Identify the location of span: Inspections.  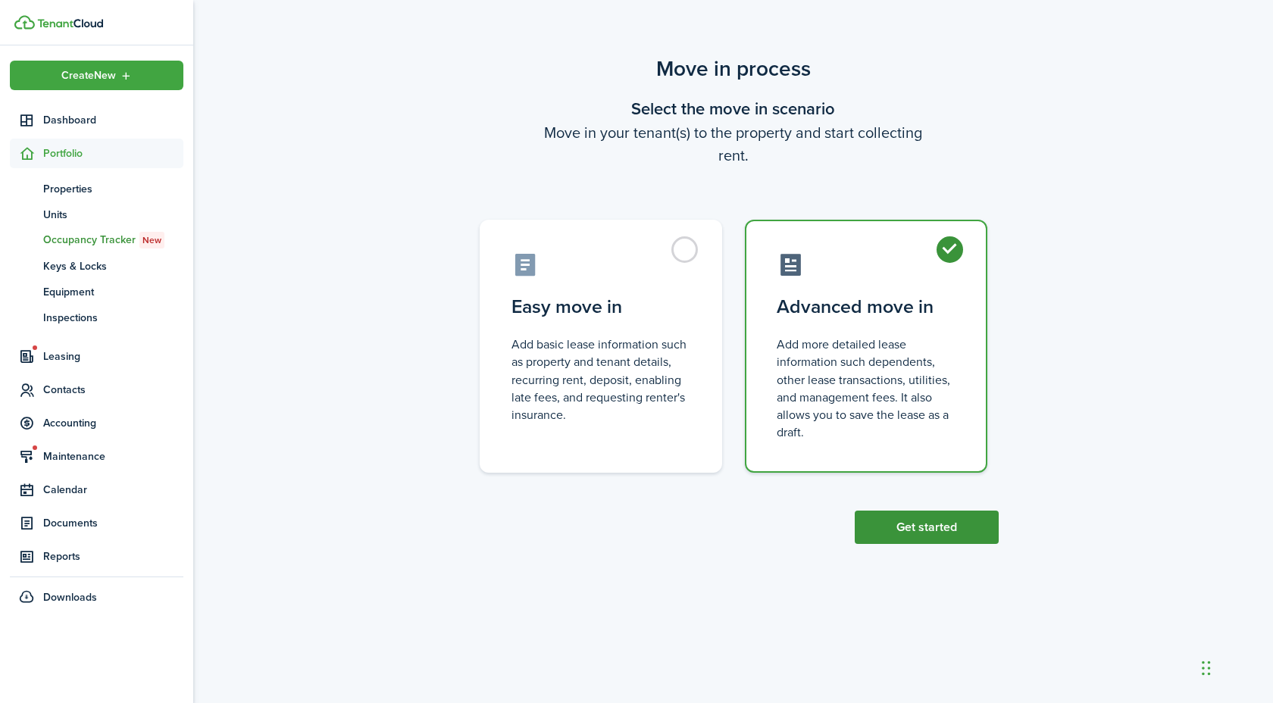
(113, 317).